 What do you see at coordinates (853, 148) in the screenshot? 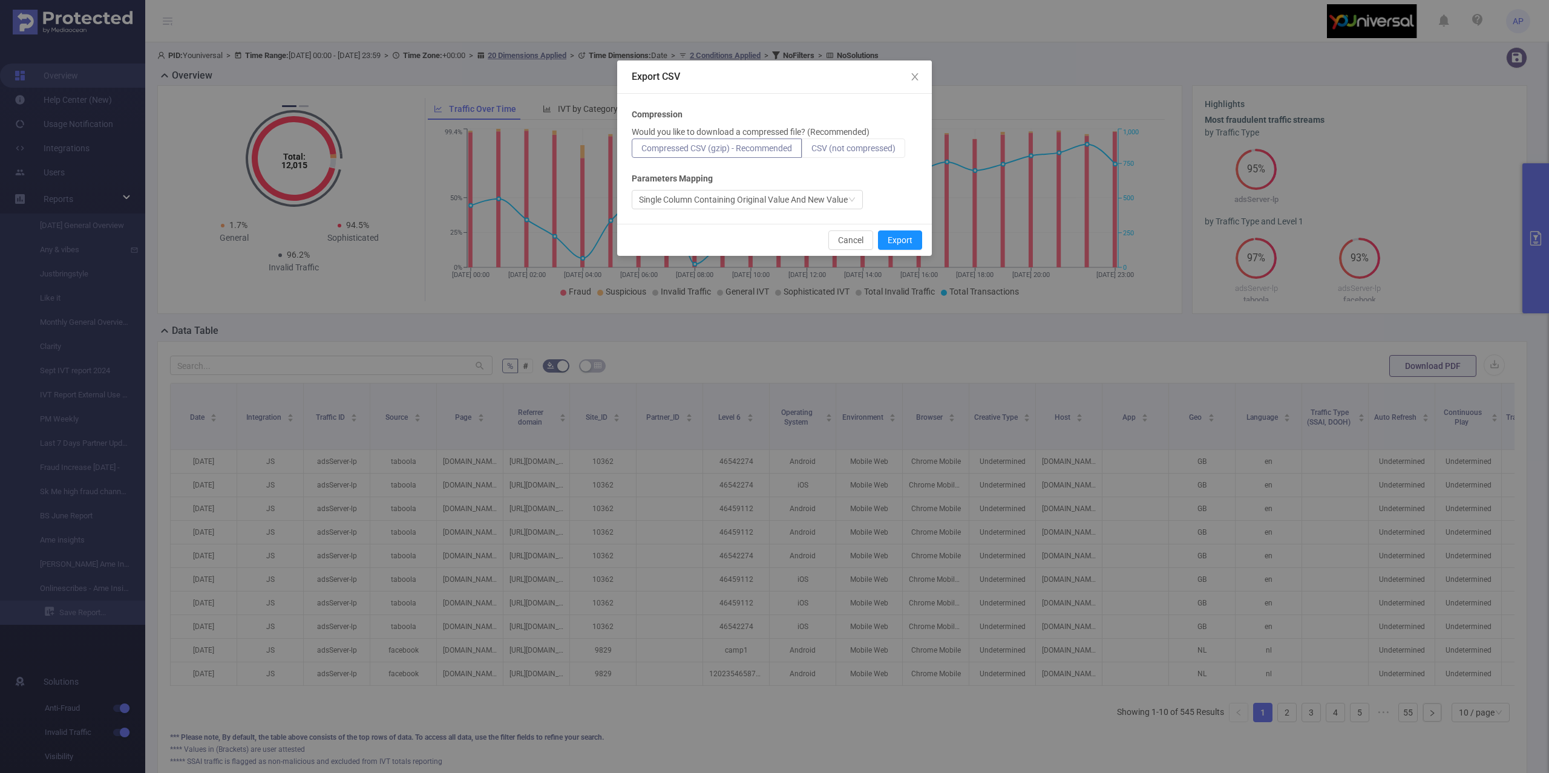
I see `span: CSV (not compressed)` at bounding box center [853, 148].